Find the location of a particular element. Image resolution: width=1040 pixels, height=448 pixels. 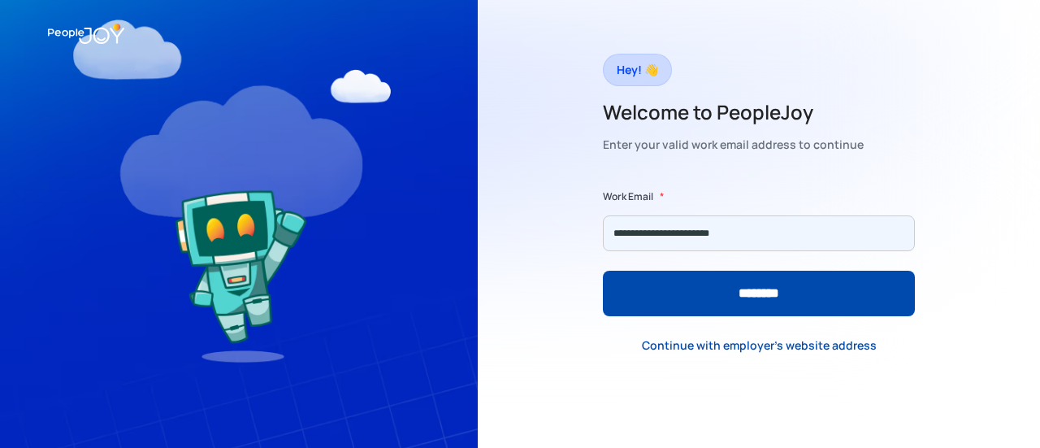

div: Enter your valid work email address to continue is located at coordinates (733, 145).